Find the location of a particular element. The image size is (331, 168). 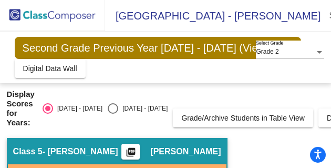

mat-radio-group: Select an option is located at coordinates (105, 108).